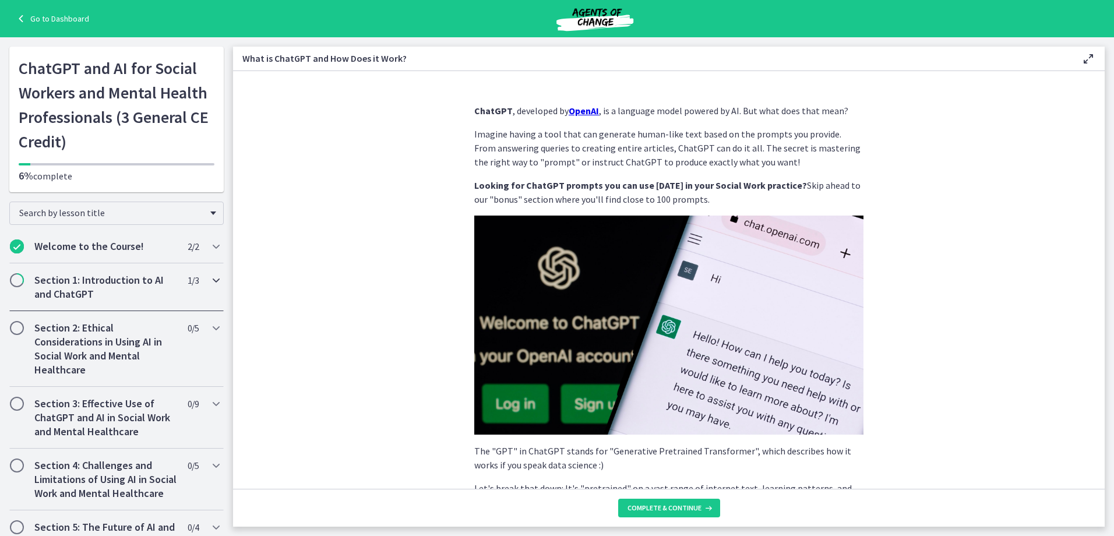  What do you see at coordinates (112, 213) in the screenshot?
I see `span: Search by lesson title` at bounding box center [112, 213].